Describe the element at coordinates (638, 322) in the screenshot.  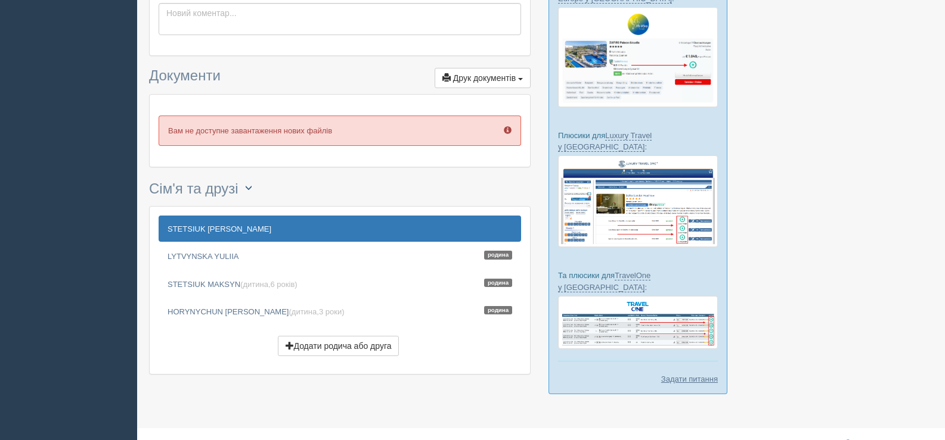
I see `img: travel-one-%D0%BF%D1%96%D0%B4%D0%B1%D1%96%D1%80%D0%BA%D0%B0-%D1%81%D1%80%D0%BC-%D0%B4%D0%BB%D1%8F...` at that location.